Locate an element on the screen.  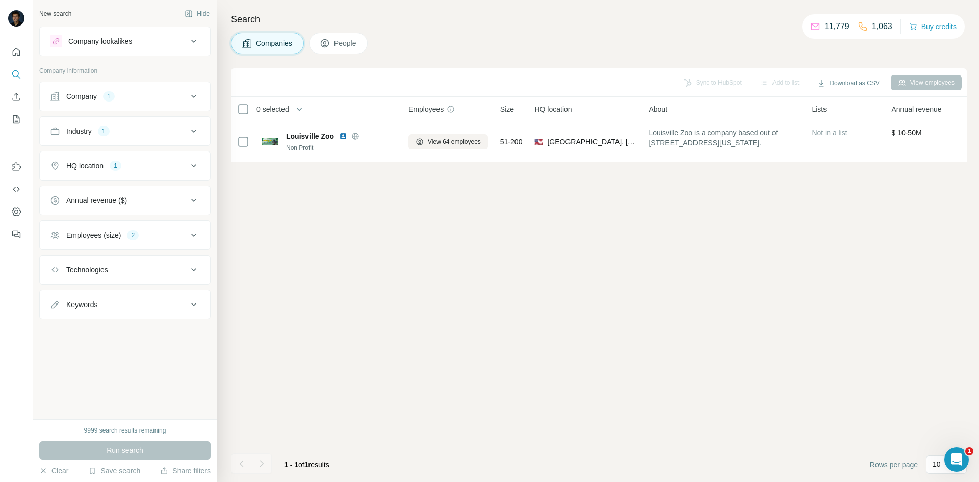
div: Keywords is located at coordinates (82, 304).